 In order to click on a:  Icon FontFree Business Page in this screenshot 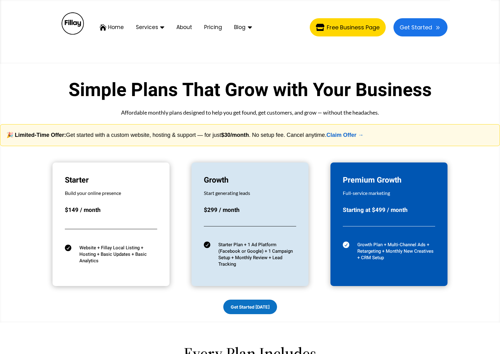, I will do `click(348, 27)`.